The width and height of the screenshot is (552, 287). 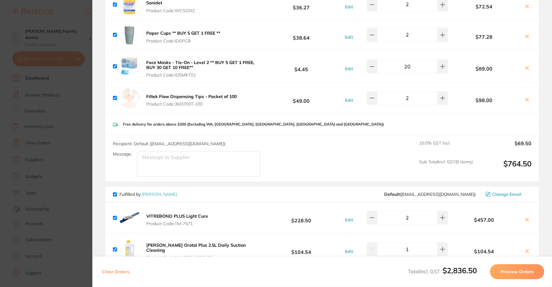 I want to click on span: Product Code: IDSMKT01, so click(x=202, y=75).